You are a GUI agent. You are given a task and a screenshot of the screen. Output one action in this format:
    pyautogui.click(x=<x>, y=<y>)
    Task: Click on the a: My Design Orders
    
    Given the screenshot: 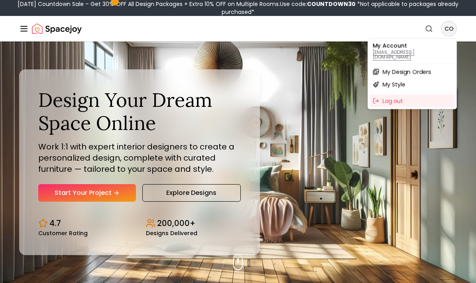 What is the action you would take?
    pyautogui.click(x=412, y=72)
    